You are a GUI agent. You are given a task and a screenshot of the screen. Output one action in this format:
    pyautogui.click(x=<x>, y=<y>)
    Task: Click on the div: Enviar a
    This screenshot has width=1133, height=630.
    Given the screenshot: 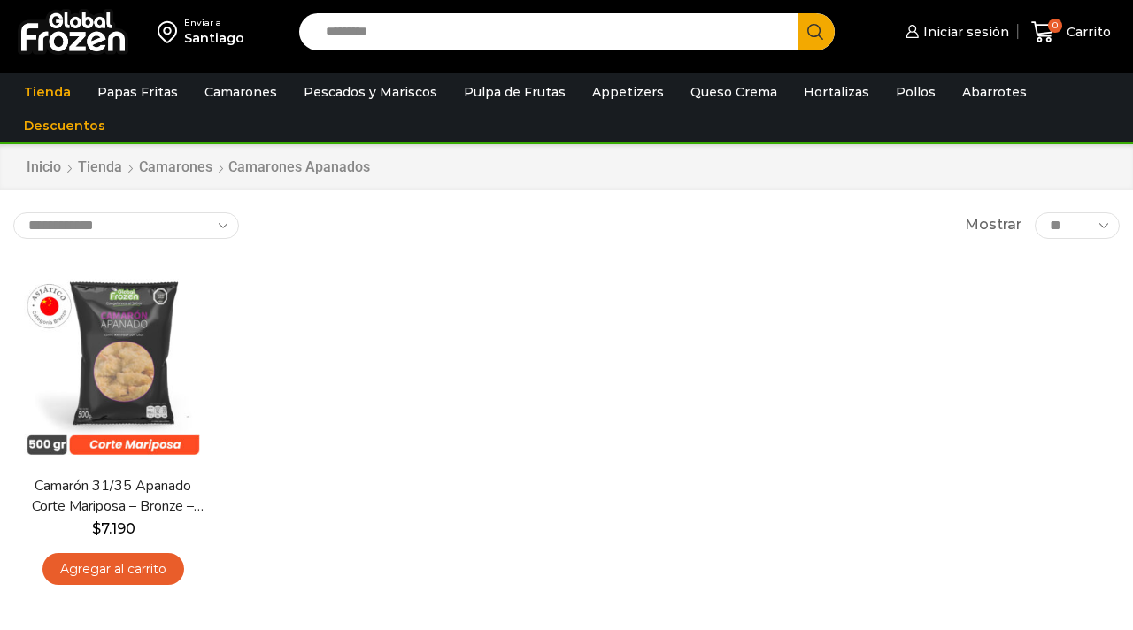 What is the action you would take?
    pyautogui.click(x=214, y=23)
    